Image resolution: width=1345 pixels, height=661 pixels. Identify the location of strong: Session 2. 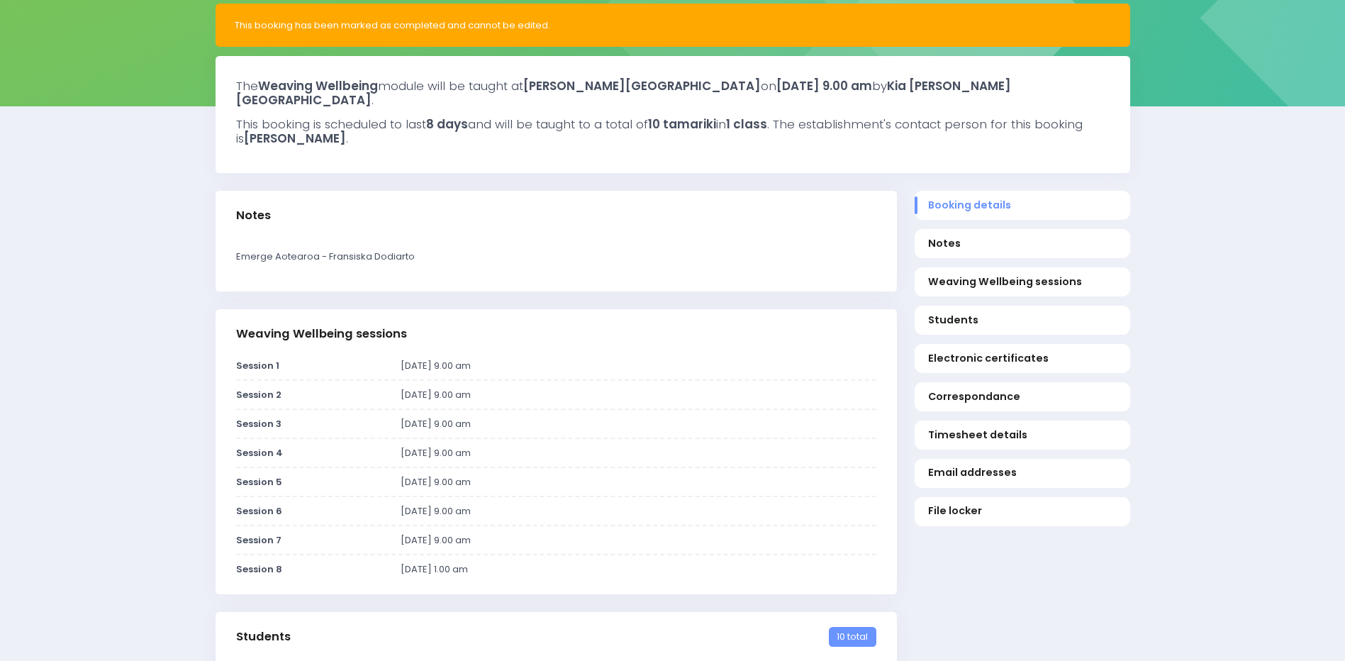
(259, 394).